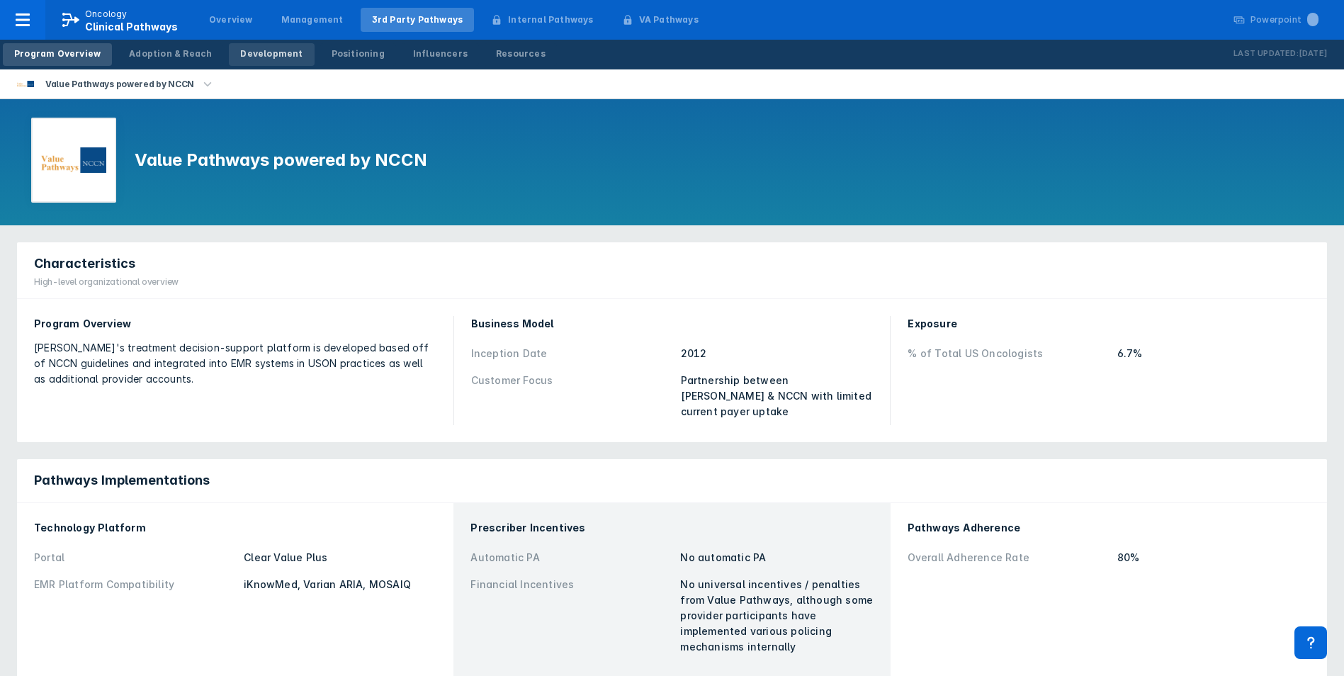 This screenshot has width=1344, height=676. Describe the element at coordinates (131, 26) in the screenshot. I see `span: Clinical Pathways` at that location.